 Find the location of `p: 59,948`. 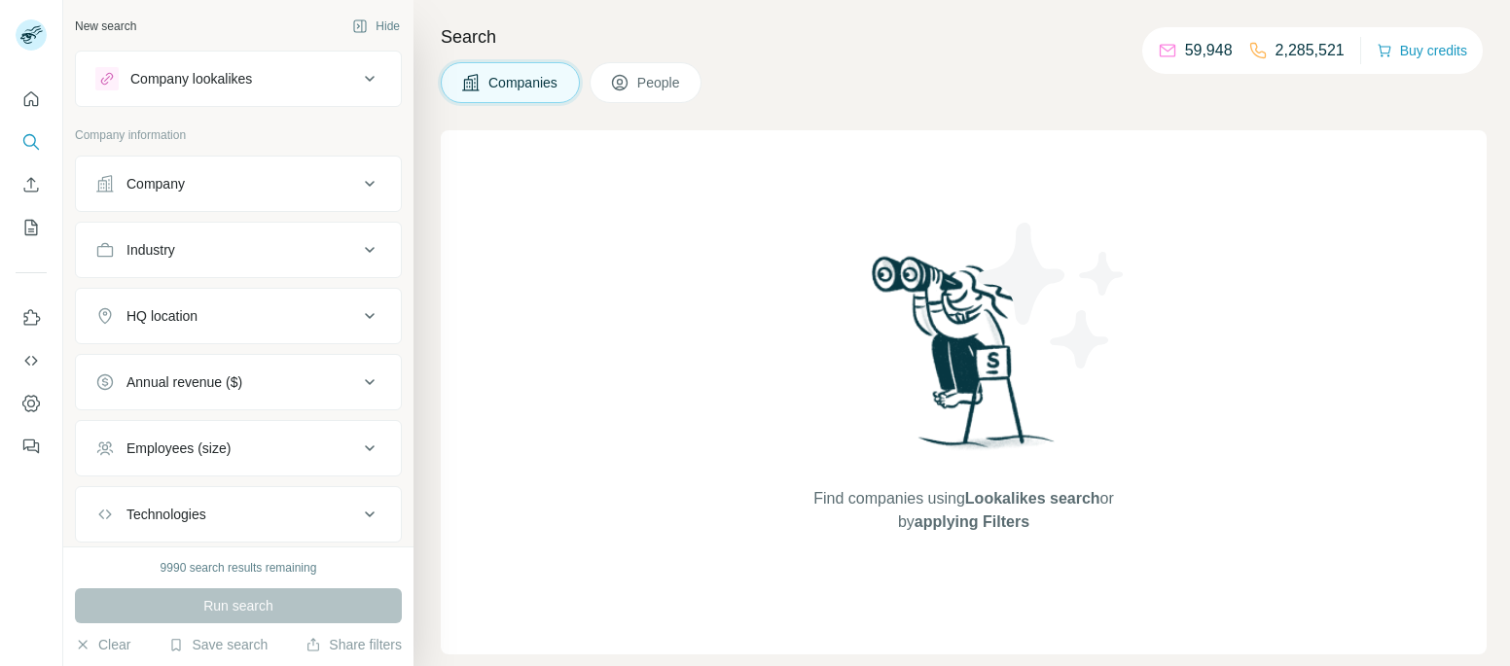

p: 59,948 is located at coordinates (1208, 51).